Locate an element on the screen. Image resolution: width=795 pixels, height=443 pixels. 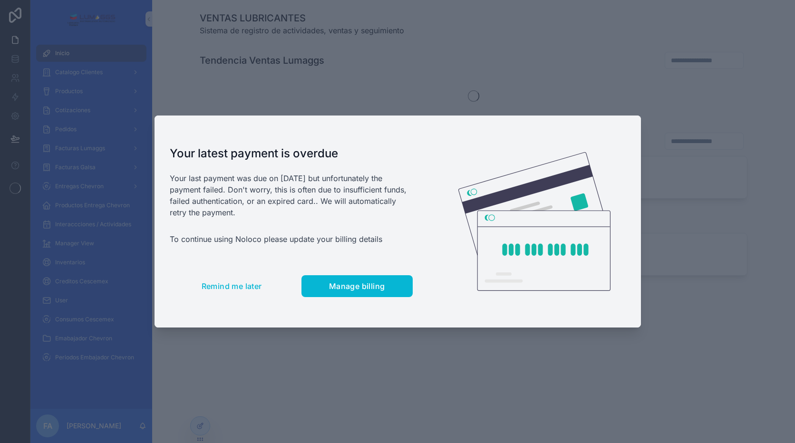
button: Manage billing is located at coordinates (357, 286).